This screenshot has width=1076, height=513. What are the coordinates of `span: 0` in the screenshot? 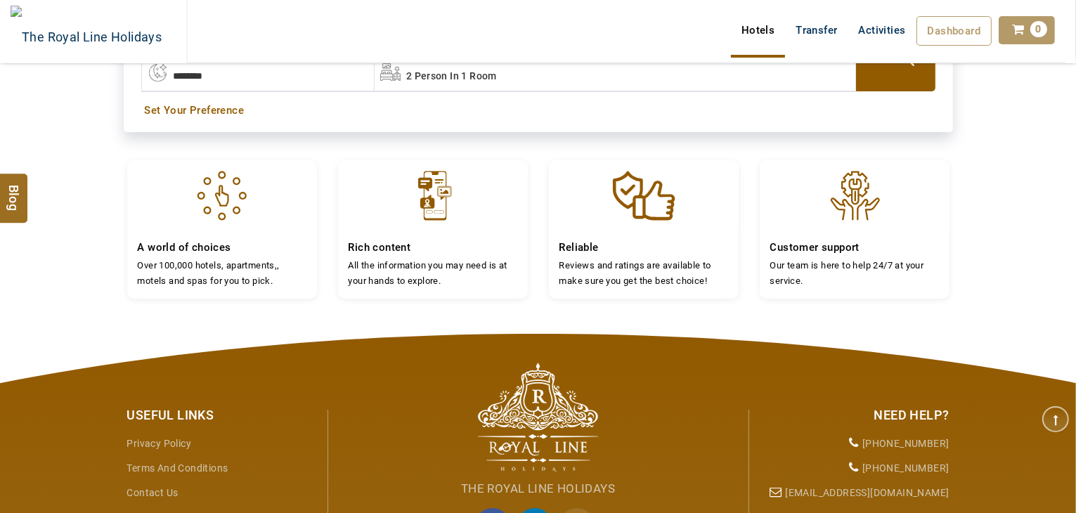 It's located at (1039, 29).